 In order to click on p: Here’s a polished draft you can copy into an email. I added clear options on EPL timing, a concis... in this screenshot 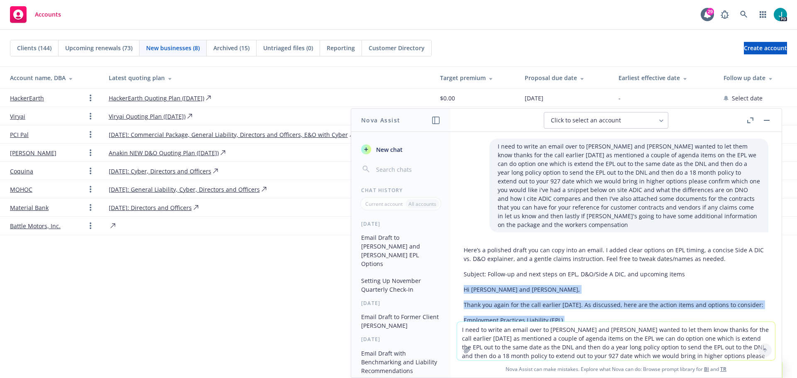, I will do `click(616, 254)`.